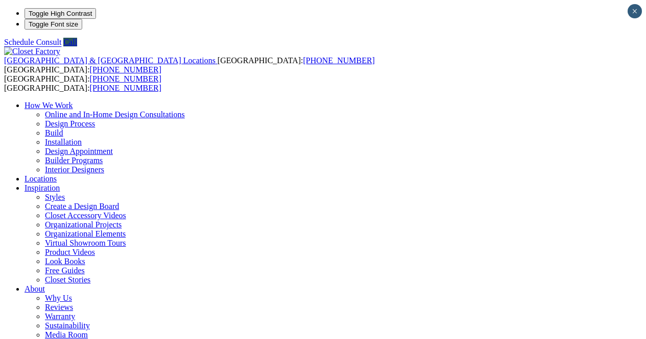 This screenshot has width=646, height=339. I want to click on span: Toggle Font size, so click(53, 24).